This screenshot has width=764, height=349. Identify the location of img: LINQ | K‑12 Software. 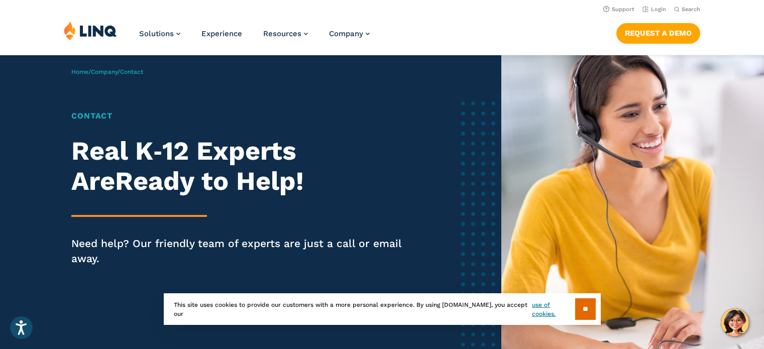
(90, 31).